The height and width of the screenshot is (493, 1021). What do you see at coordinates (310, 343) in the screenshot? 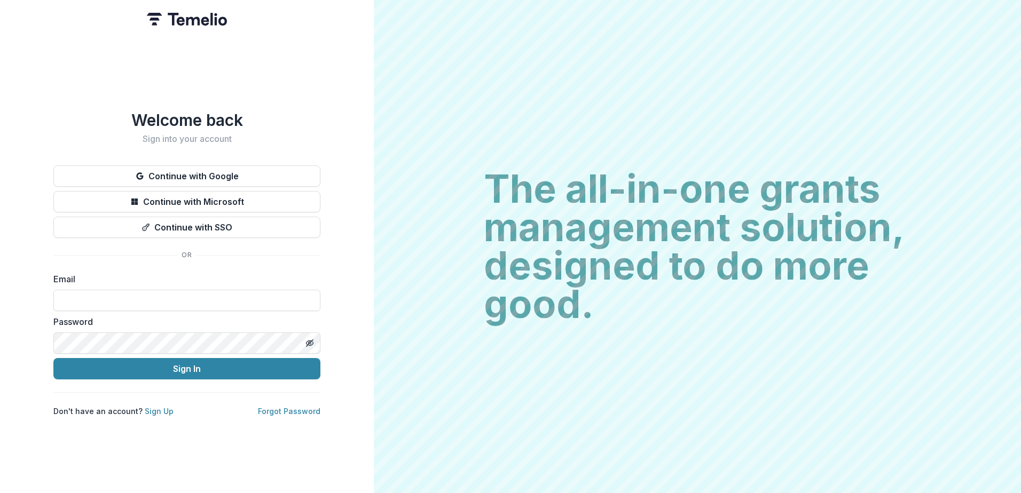
I see `button: Toggle password visibility` at bounding box center [310, 343].